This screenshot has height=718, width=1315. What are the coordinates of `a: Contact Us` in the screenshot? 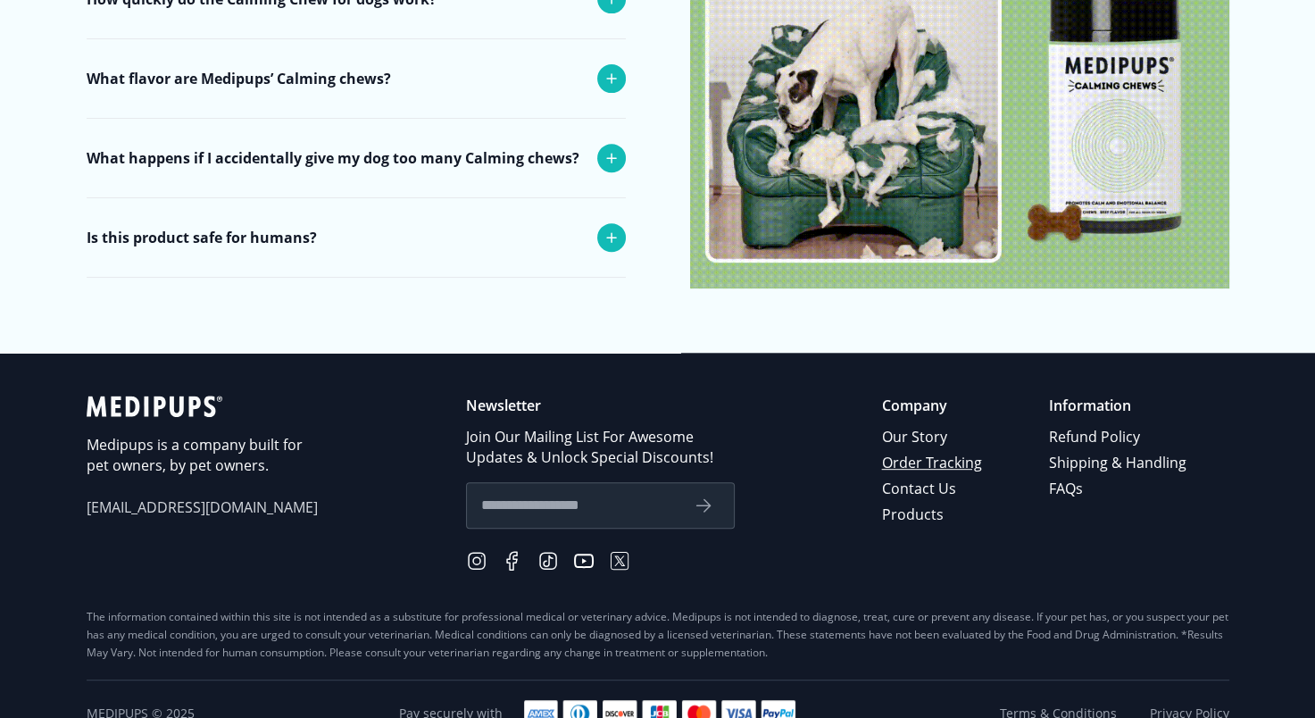 It's located at (933, 488).